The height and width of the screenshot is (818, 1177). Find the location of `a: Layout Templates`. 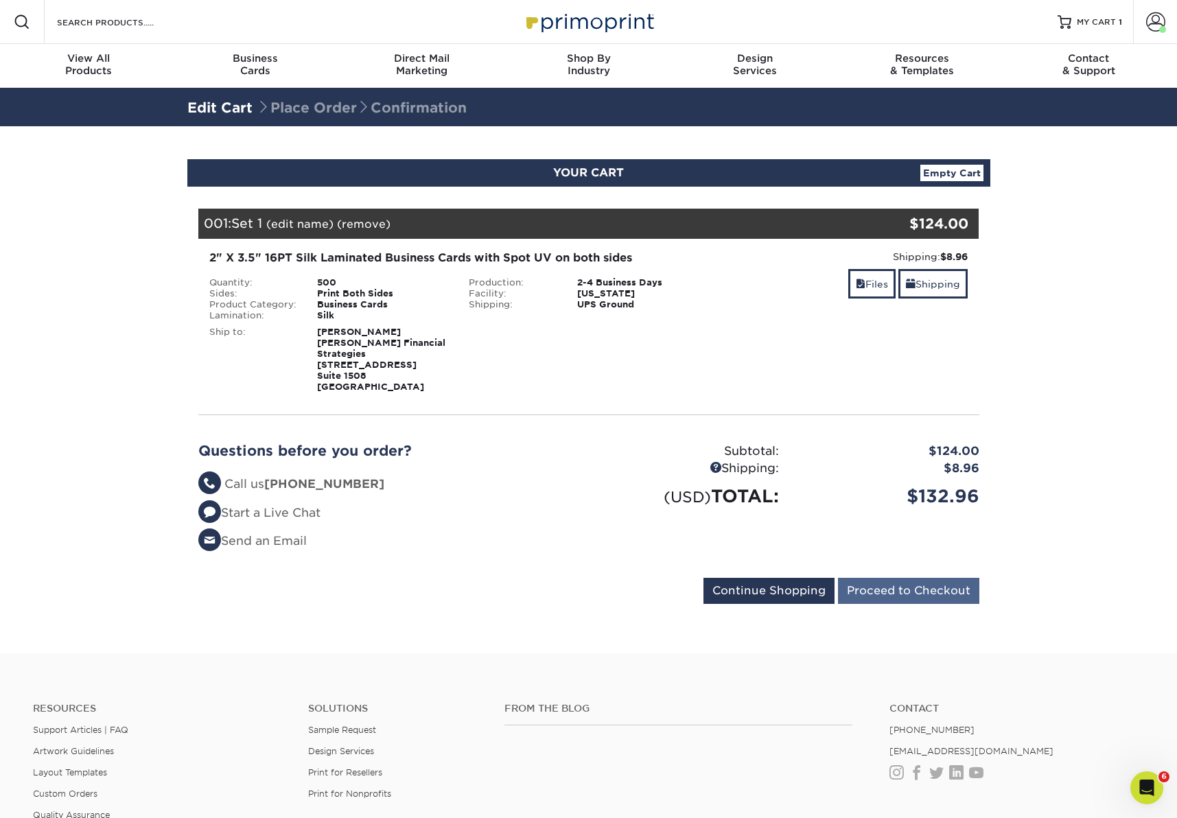

a: Layout Templates is located at coordinates (70, 772).